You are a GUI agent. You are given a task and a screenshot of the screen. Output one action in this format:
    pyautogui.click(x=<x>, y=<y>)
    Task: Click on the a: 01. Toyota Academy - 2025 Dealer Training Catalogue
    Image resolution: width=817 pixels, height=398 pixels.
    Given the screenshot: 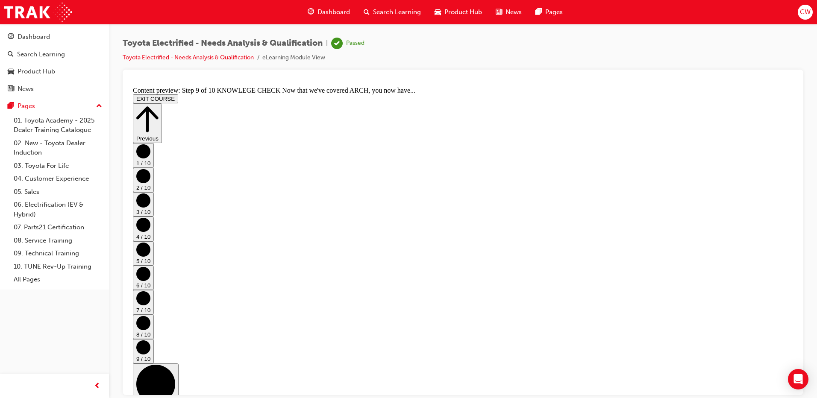 What is the action you would take?
    pyautogui.click(x=58, y=125)
    